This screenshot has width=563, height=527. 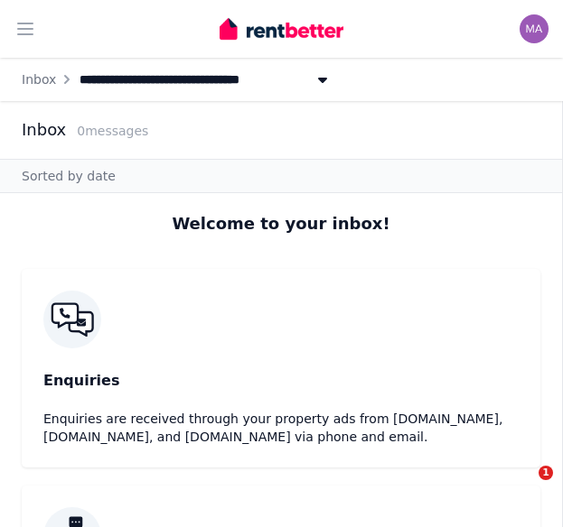 I want to click on a: Inbox, so click(x=39, y=79).